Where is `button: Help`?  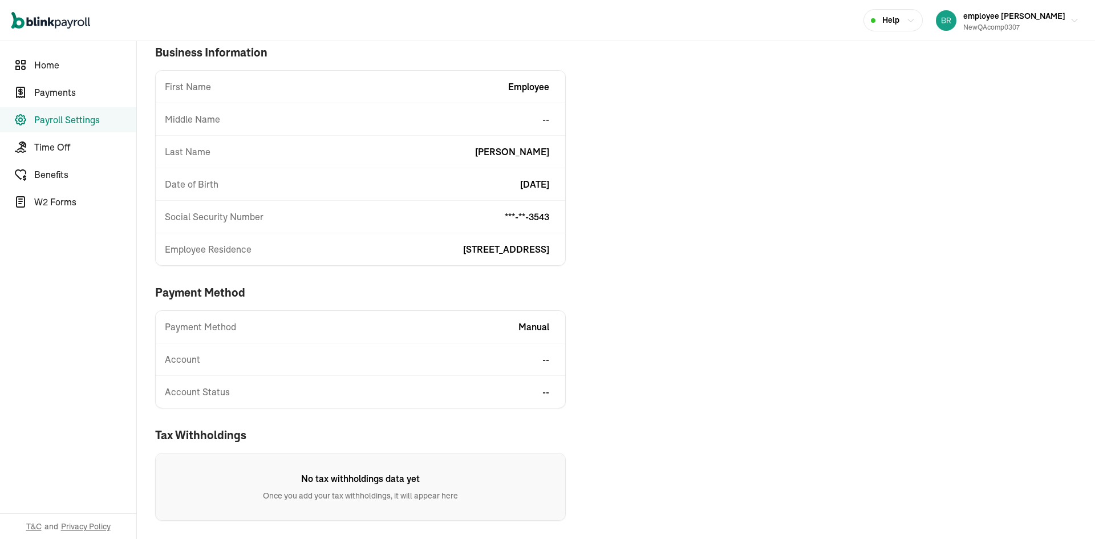
button: Help is located at coordinates (893, 20).